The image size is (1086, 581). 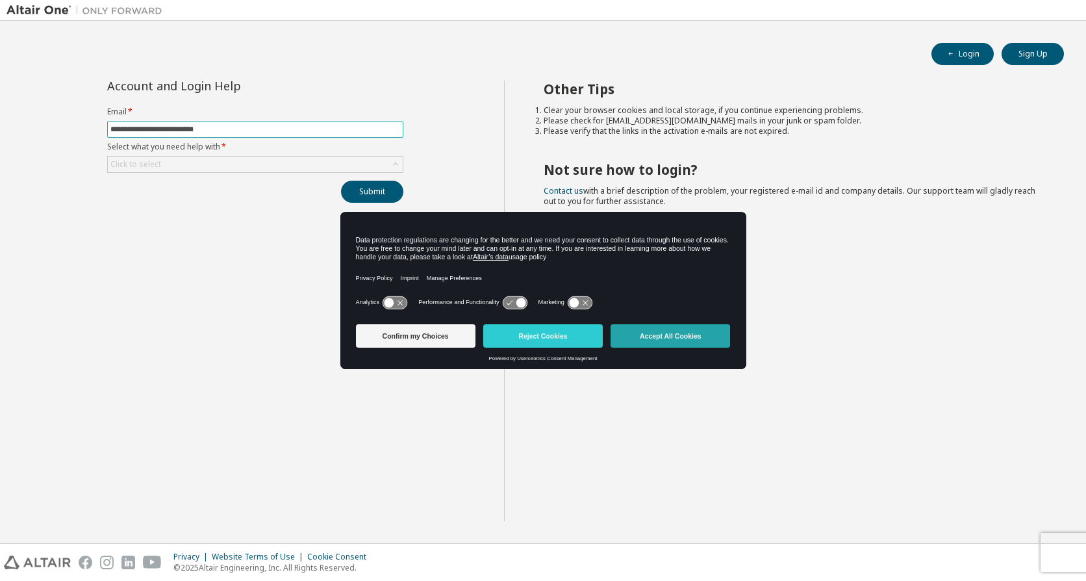 What do you see at coordinates (259, 557) in the screenshot?
I see `div: Website Terms of Use` at bounding box center [259, 557].